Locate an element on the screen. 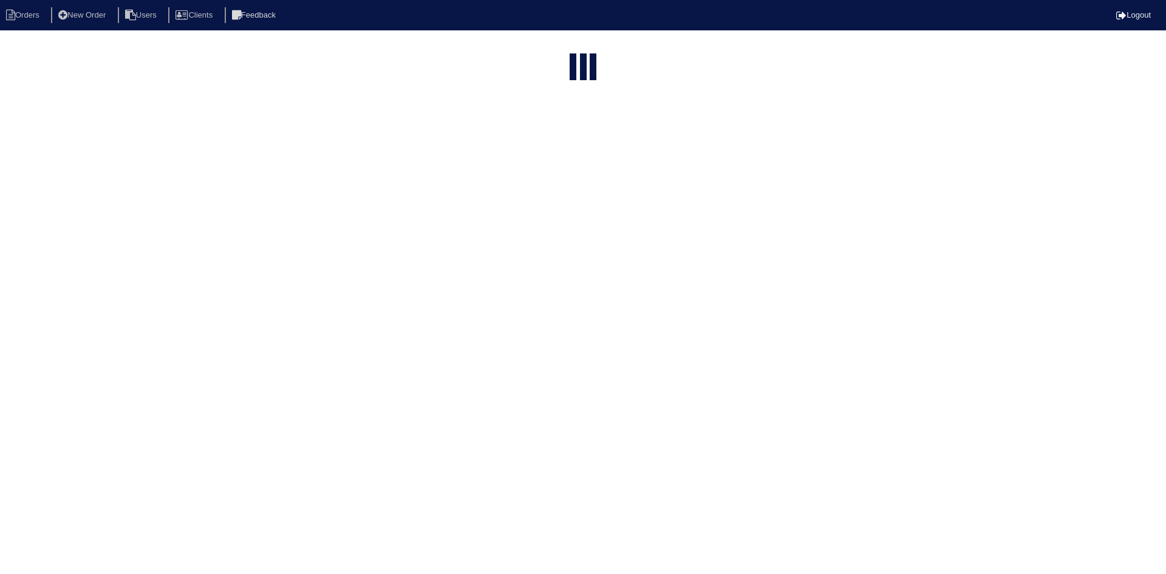 The height and width of the screenshot is (574, 1166). div: loading... is located at coordinates (583, 68).